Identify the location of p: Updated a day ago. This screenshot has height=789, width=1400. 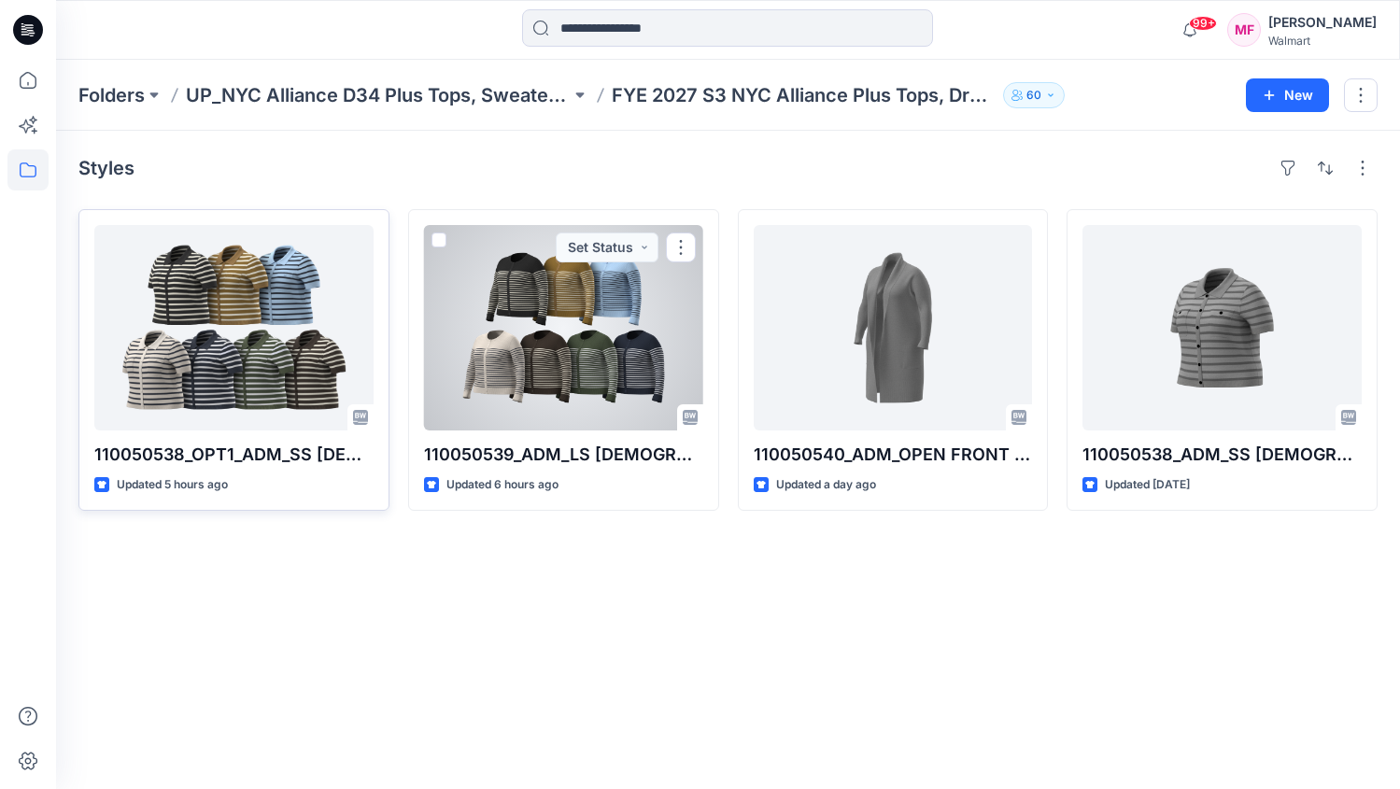
(825, 485).